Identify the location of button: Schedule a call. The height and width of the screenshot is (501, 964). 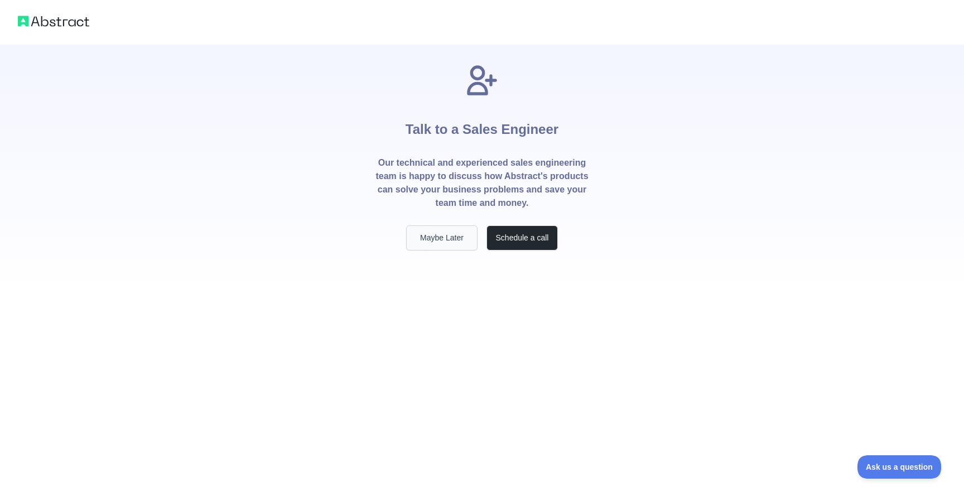
(522, 238).